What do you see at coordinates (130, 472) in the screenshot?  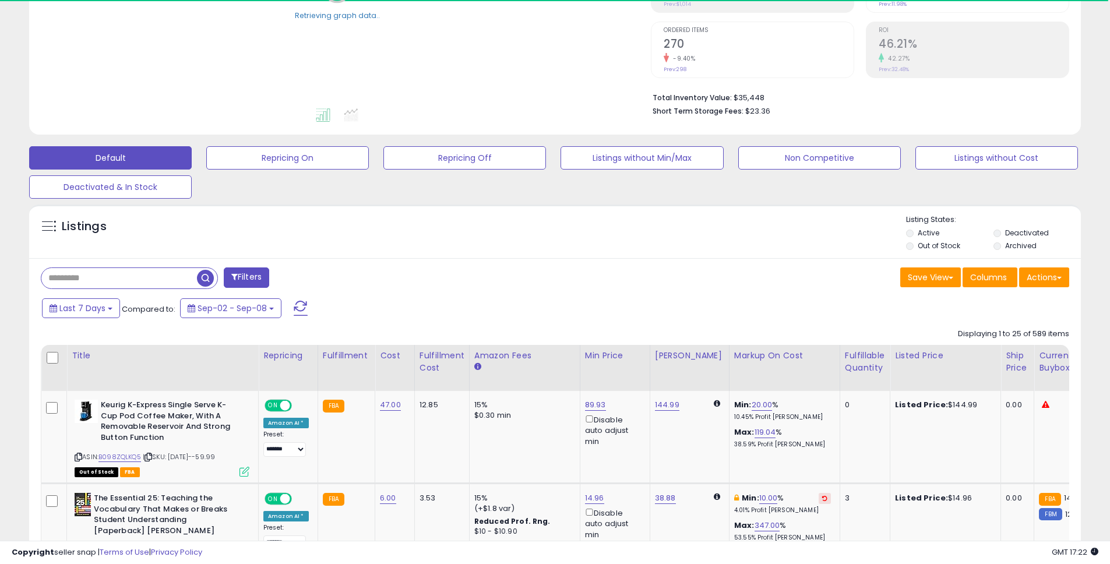 I see `span: FBA` at bounding box center [130, 472].